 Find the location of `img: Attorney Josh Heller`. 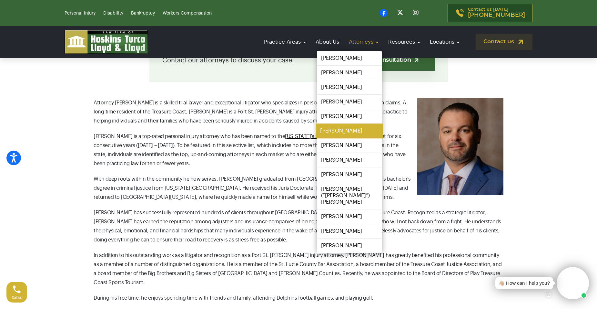

img: Attorney Josh Heller is located at coordinates (460, 147).